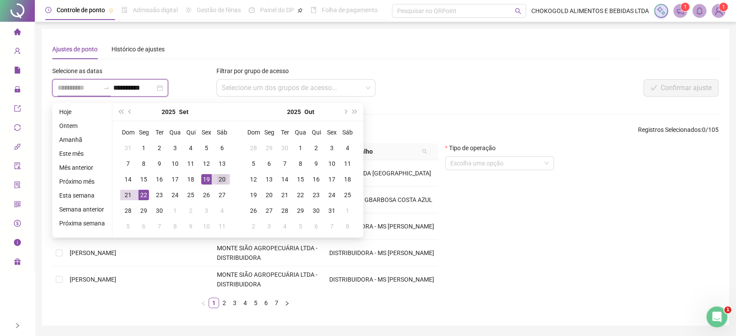 The image size is (736, 336). What do you see at coordinates (128, 211) in the screenshot?
I see `div: 28` at bounding box center [128, 211].